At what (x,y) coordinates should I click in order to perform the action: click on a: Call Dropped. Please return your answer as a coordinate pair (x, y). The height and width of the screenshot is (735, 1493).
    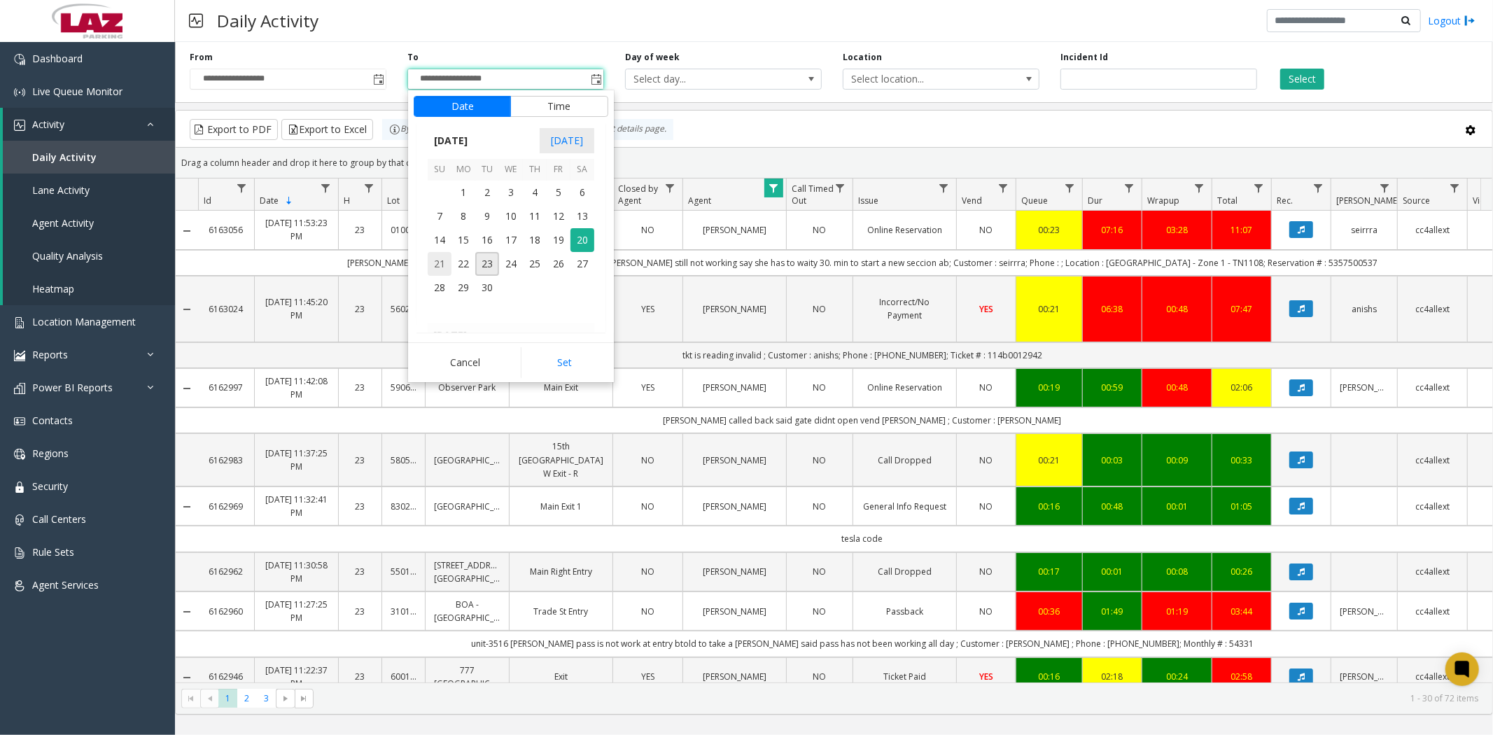
    Looking at the image, I should click on (904, 460).